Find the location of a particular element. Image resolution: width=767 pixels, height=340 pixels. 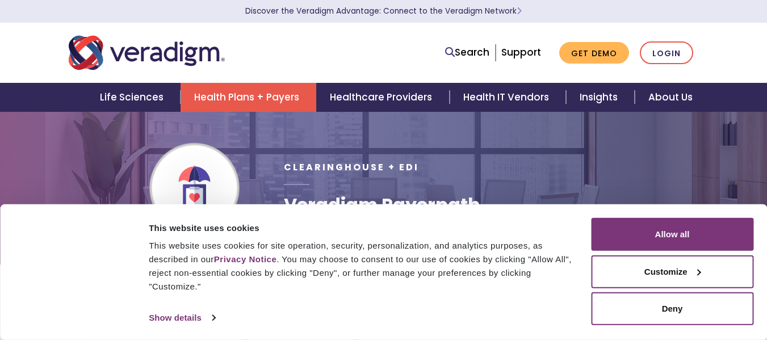

div: This website uses cookies for site operation, security, personalization, and analytics purposes, ... is located at coordinates (363, 266).